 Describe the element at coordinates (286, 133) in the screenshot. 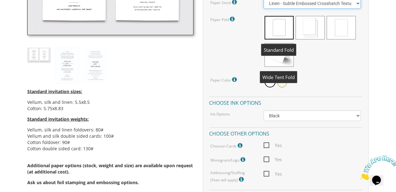

I see `h4: Choose other options` at that location.